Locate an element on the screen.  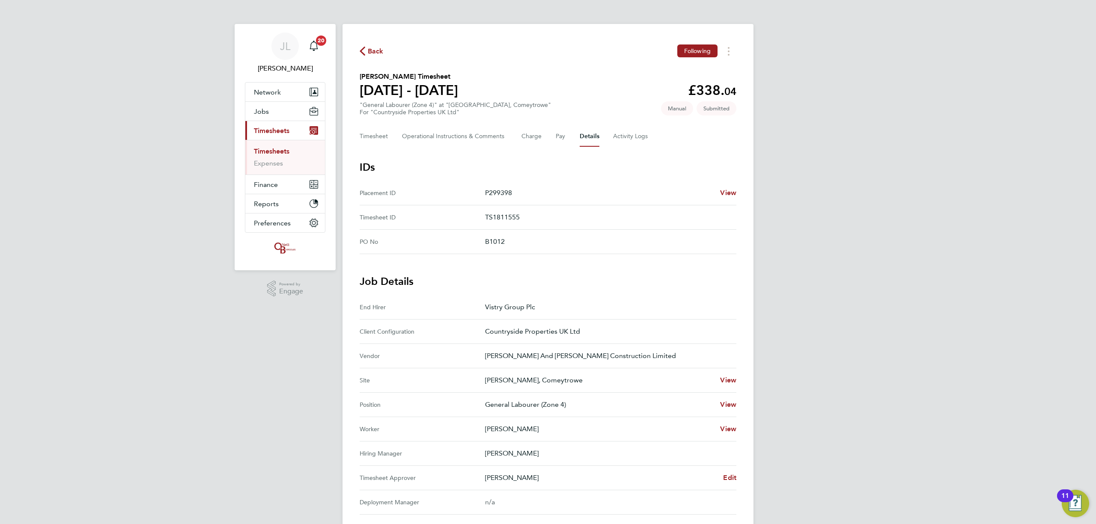
span: 20 is located at coordinates (321, 41).